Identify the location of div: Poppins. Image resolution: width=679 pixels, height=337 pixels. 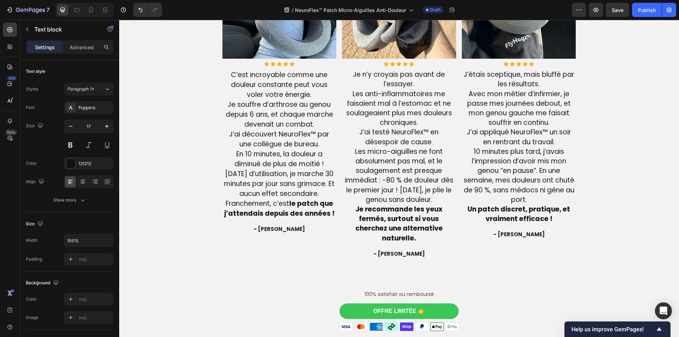
(95, 108).